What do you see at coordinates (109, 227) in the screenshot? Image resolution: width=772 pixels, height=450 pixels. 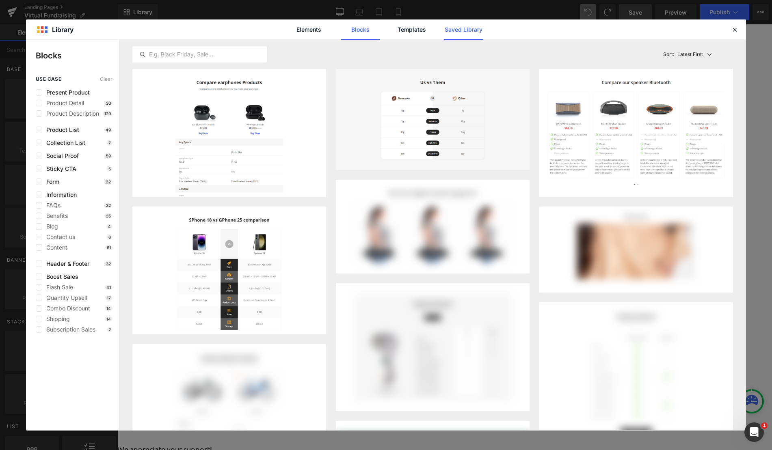 I see `p: 4` at bounding box center [109, 227].